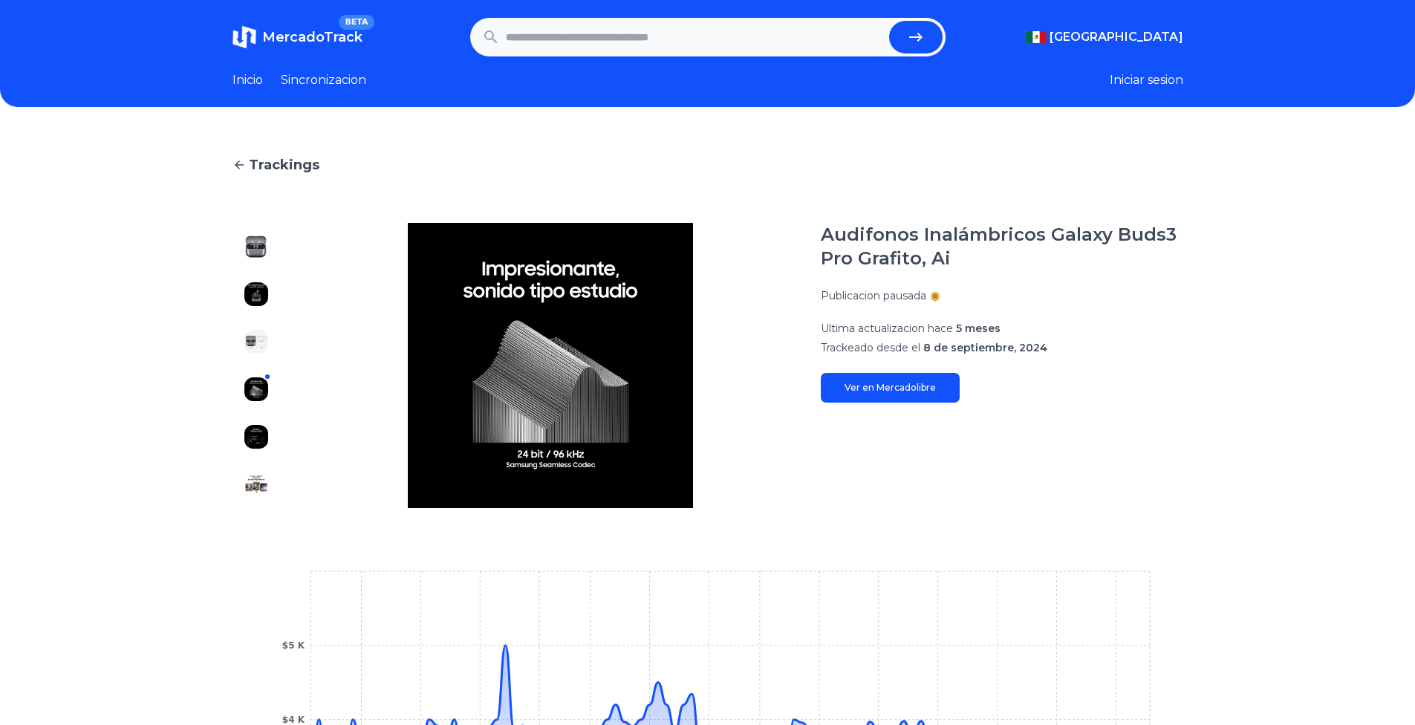 The width and height of the screenshot is (1415, 725). Describe the element at coordinates (284, 165) in the screenshot. I see `span: Trackings` at that location.